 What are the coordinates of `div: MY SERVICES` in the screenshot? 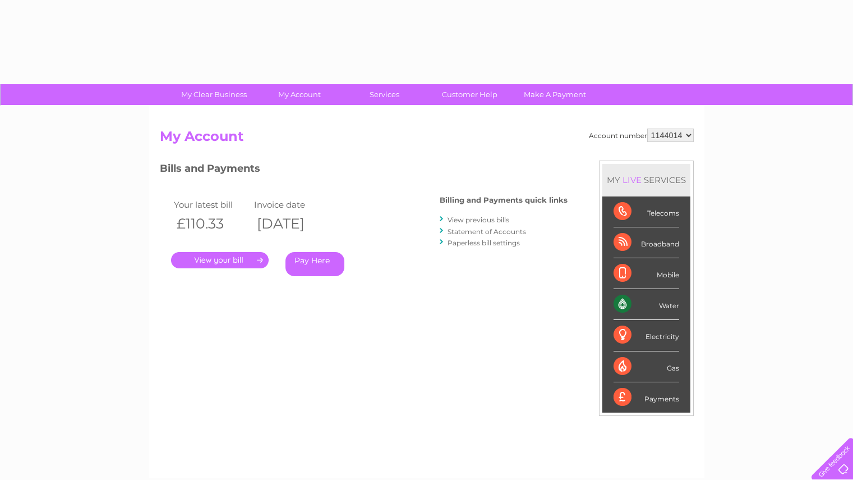 It's located at (646, 179).